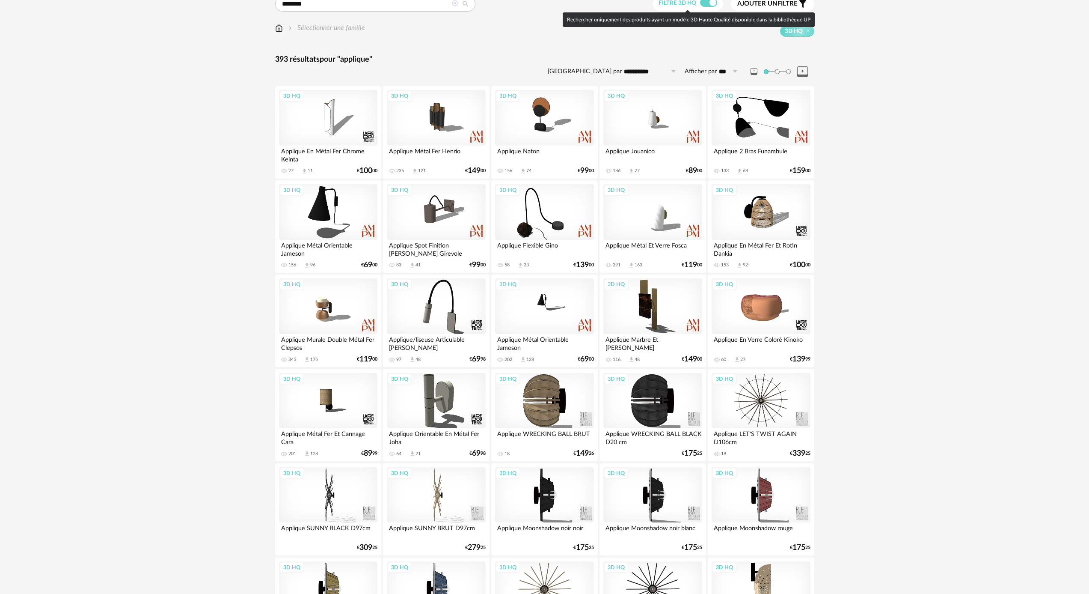  Describe the element at coordinates (314, 360) in the screenshot. I see `div: 175` at that location.